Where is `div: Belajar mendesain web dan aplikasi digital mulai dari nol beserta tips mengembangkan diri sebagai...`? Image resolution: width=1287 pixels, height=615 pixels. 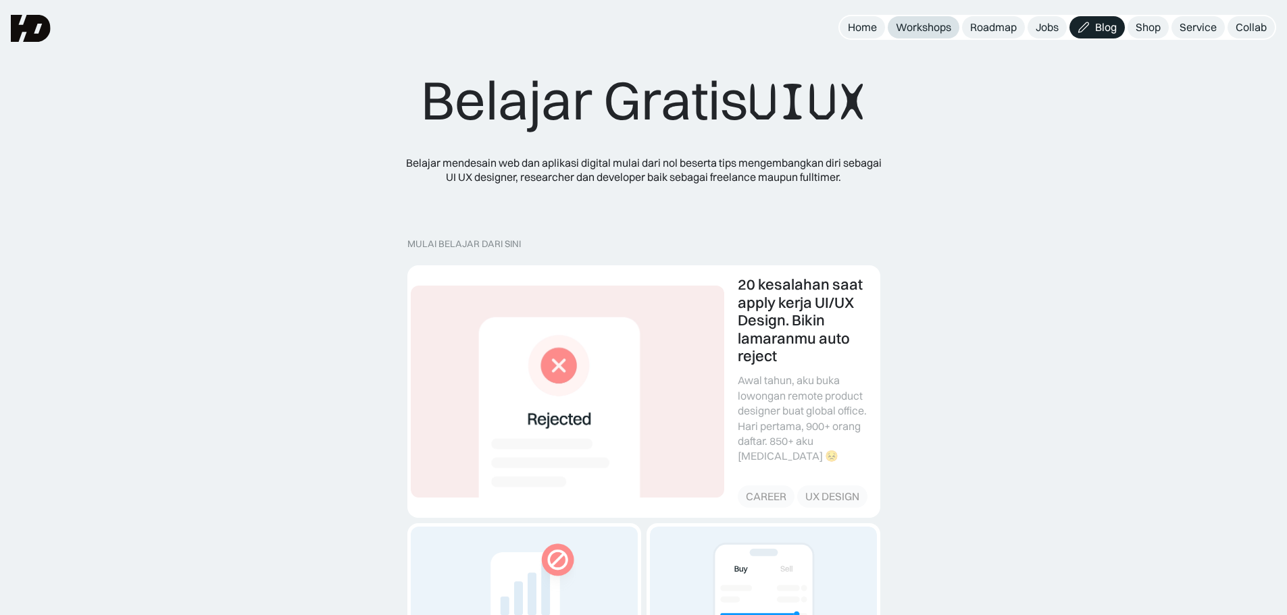 div: Belajar mendesain web dan aplikasi digital mulai dari nol beserta tips mengembangkan diri sebagai... is located at coordinates (644, 170).